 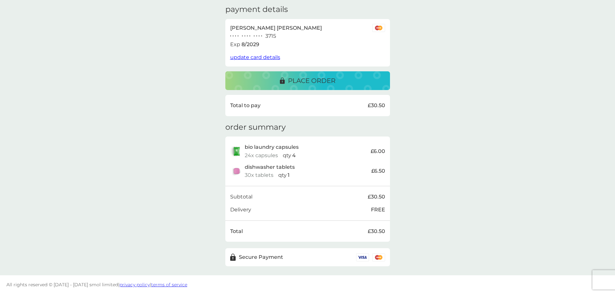 What do you see at coordinates (240, 210) in the screenshot?
I see `p: Delivery` at bounding box center [240, 210].